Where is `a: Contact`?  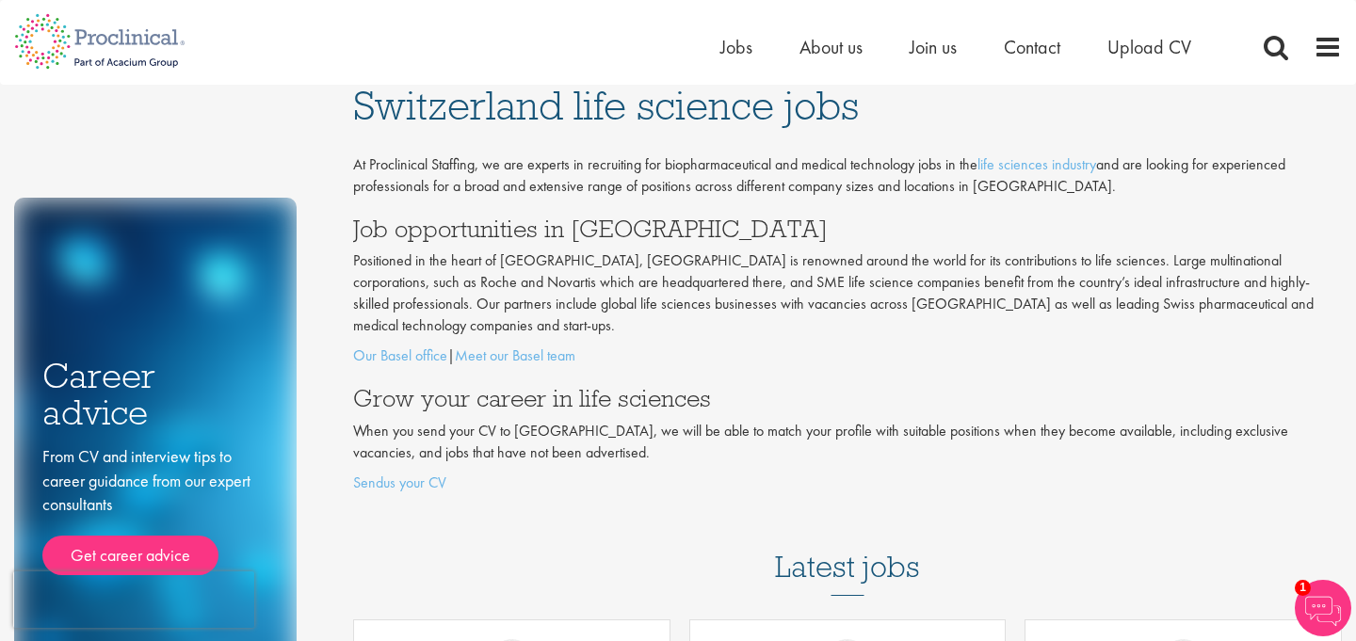
a: Contact is located at coordinates (1032, 47).